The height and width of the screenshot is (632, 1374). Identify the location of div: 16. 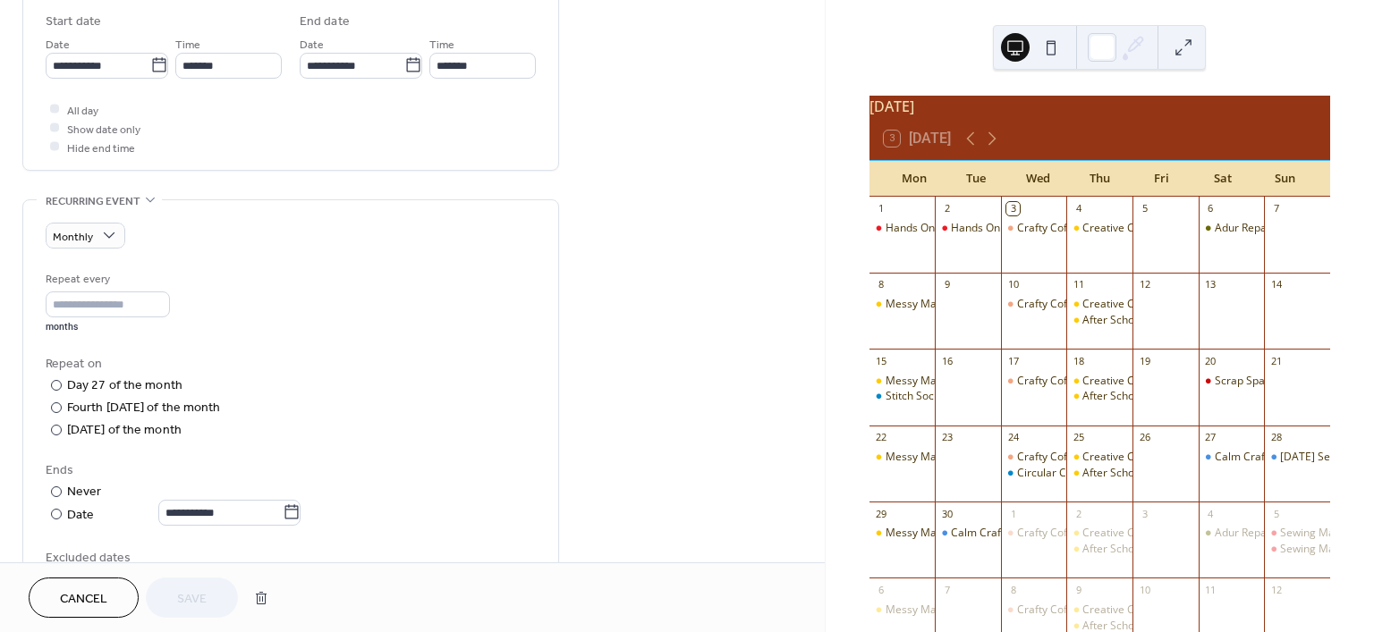
(946, 360).